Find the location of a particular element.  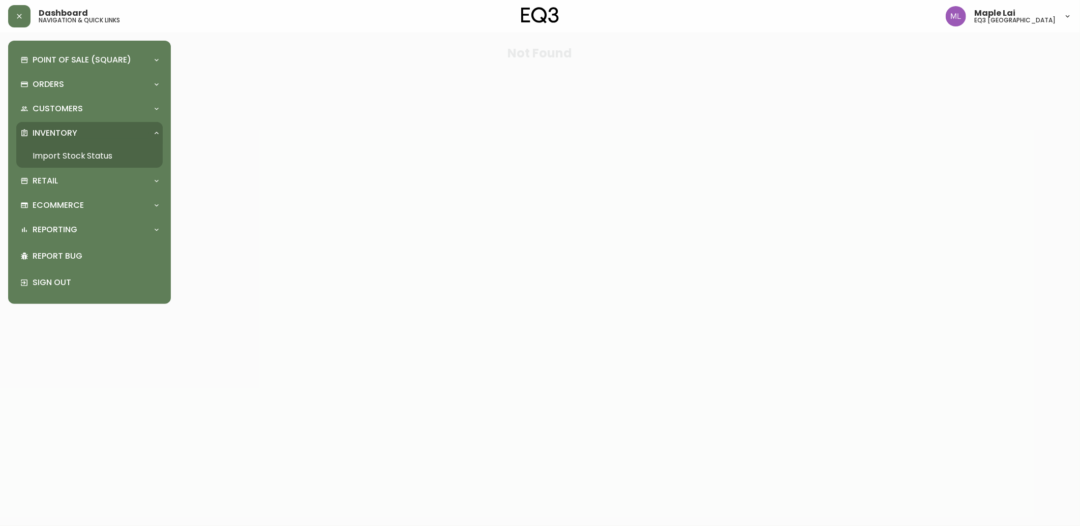

p: Reporting is located at coordinates (55, 230).